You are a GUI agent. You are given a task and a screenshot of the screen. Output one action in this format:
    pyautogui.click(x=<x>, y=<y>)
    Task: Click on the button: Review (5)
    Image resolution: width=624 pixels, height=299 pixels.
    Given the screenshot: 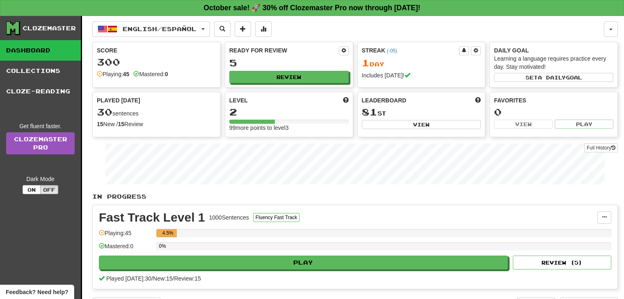 What is the action you would take?
    pyautogui.click(x=562, y=263)
    